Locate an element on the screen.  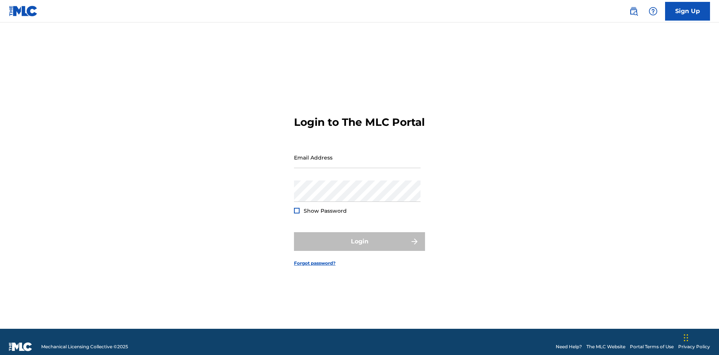
a: Portal Terms of Use is located at coordinates (651, 347).